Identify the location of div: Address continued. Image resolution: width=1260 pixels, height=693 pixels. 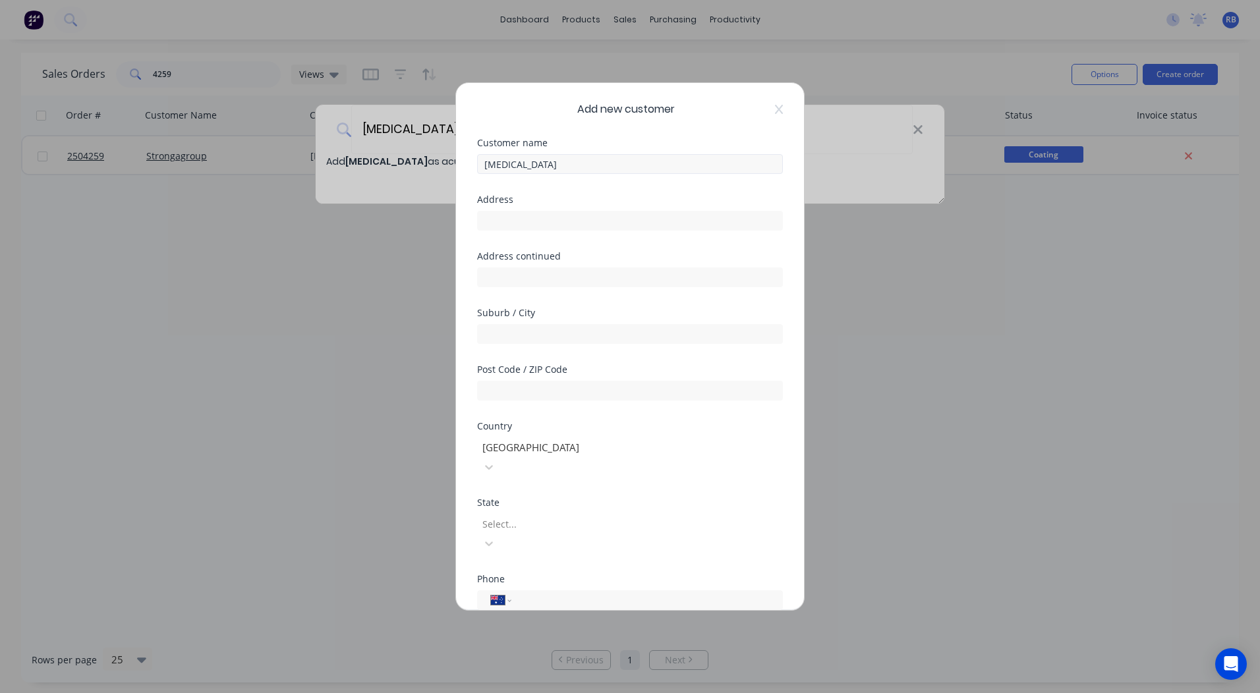
(630, 256).